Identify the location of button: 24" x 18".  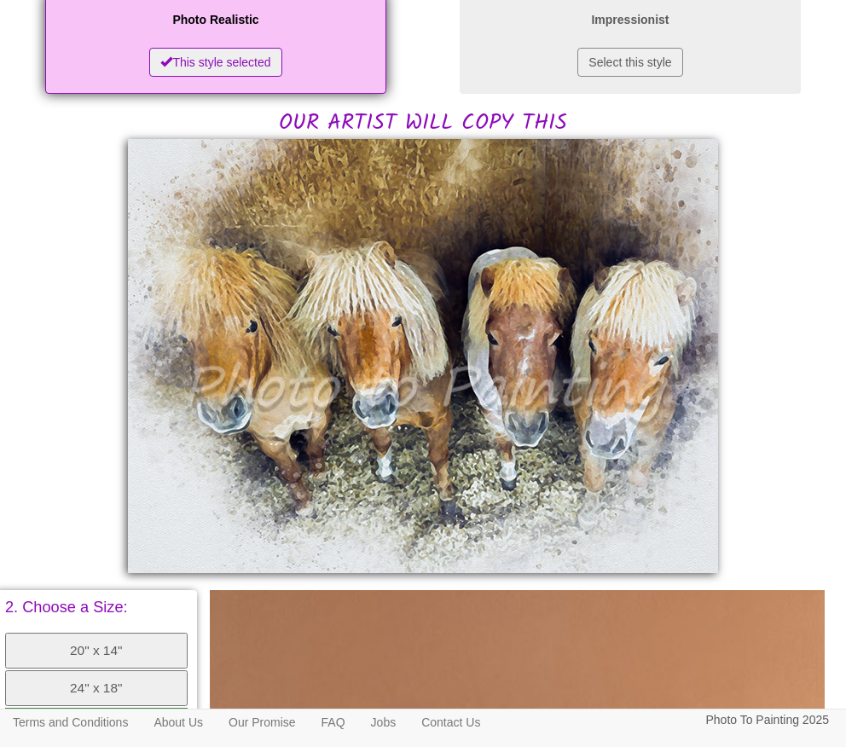
(96, 688).